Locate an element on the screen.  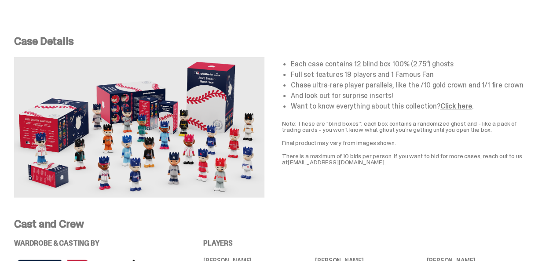
li: Each case contains 12 blind box 100% (2.75”) ghosts is located at coordinates (411, 64).